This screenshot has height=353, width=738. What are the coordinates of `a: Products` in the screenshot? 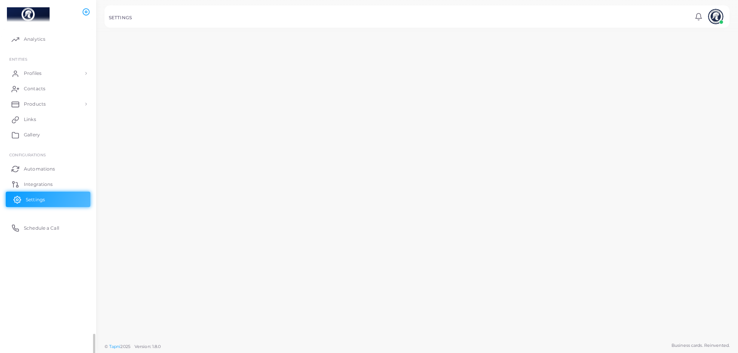 It's located at (48, 104).